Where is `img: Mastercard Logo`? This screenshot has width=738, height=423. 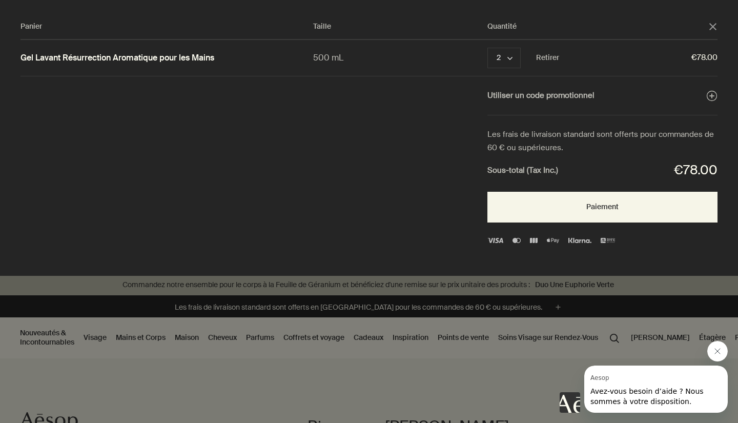
img: Mastercard Logo is located at coordinates (517, 240).